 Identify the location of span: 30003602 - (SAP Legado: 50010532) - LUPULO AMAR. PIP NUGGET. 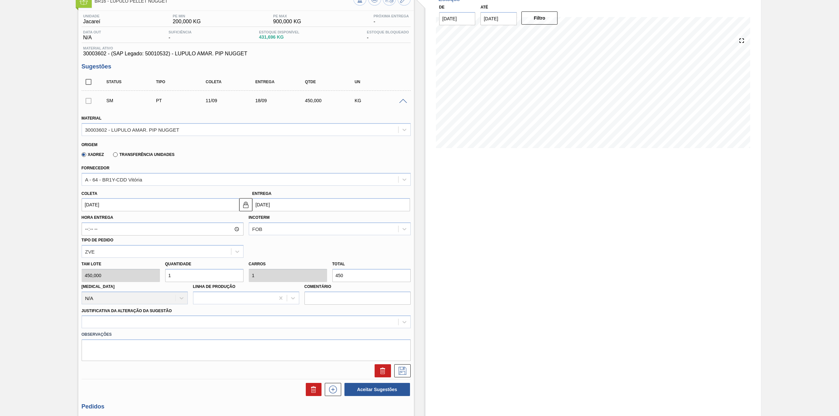
(246, 54).